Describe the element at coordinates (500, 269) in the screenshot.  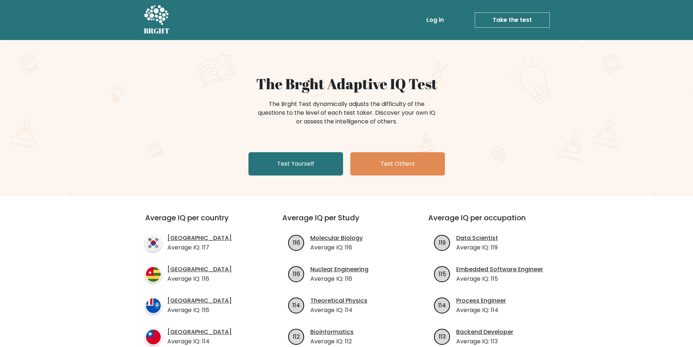
I see `a: Embedded Software Engineer` at that location.